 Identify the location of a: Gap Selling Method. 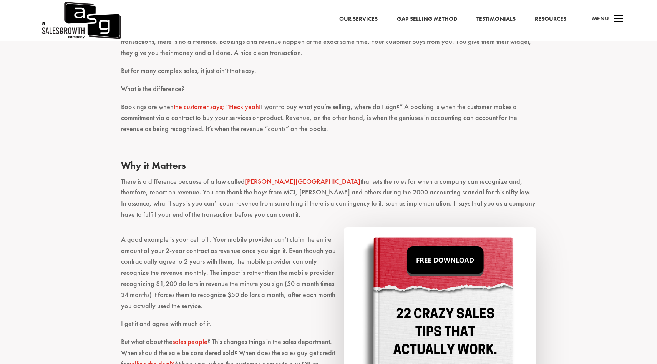
(427, 19).